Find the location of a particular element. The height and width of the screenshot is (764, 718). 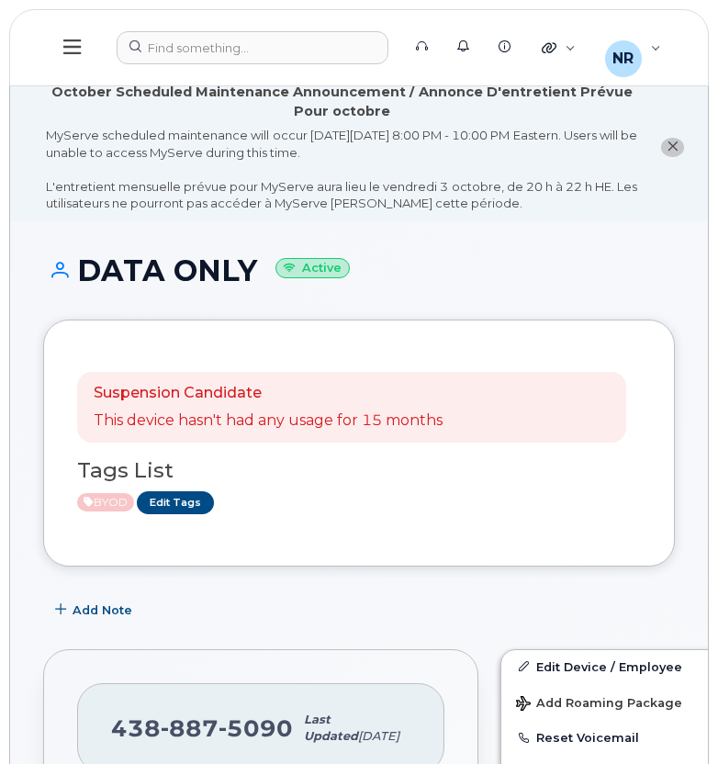

h1: DATA ONLY is located at coordinates (359, 270).